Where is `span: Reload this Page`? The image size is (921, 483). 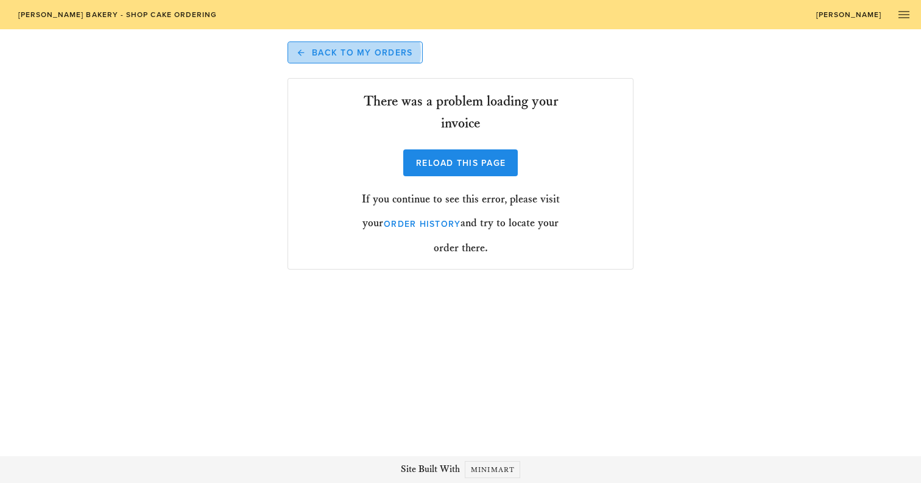
span: Reload this Page is located at coordinates (461, 163).